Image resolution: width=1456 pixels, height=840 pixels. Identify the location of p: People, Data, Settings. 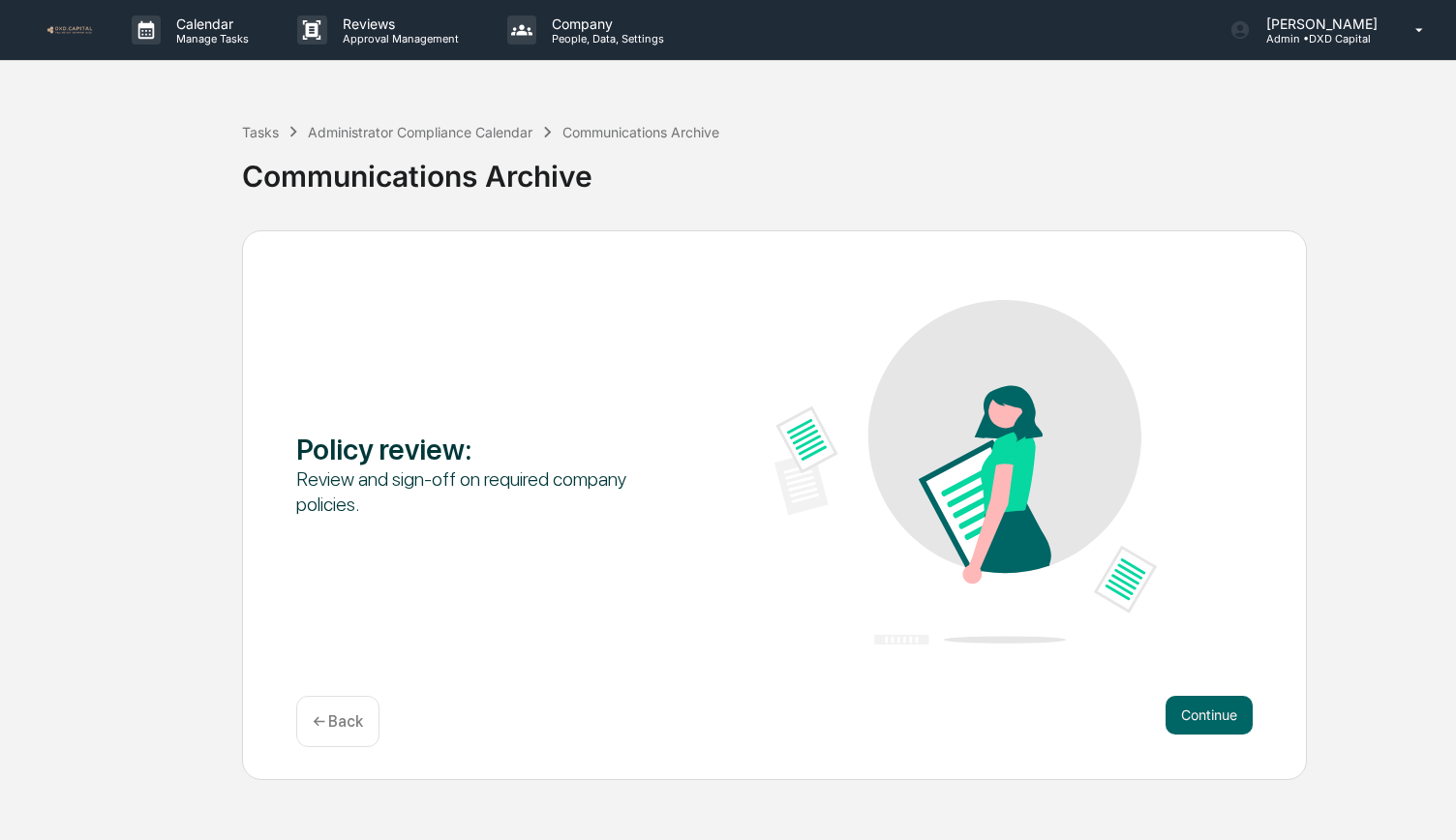
(605, 39).